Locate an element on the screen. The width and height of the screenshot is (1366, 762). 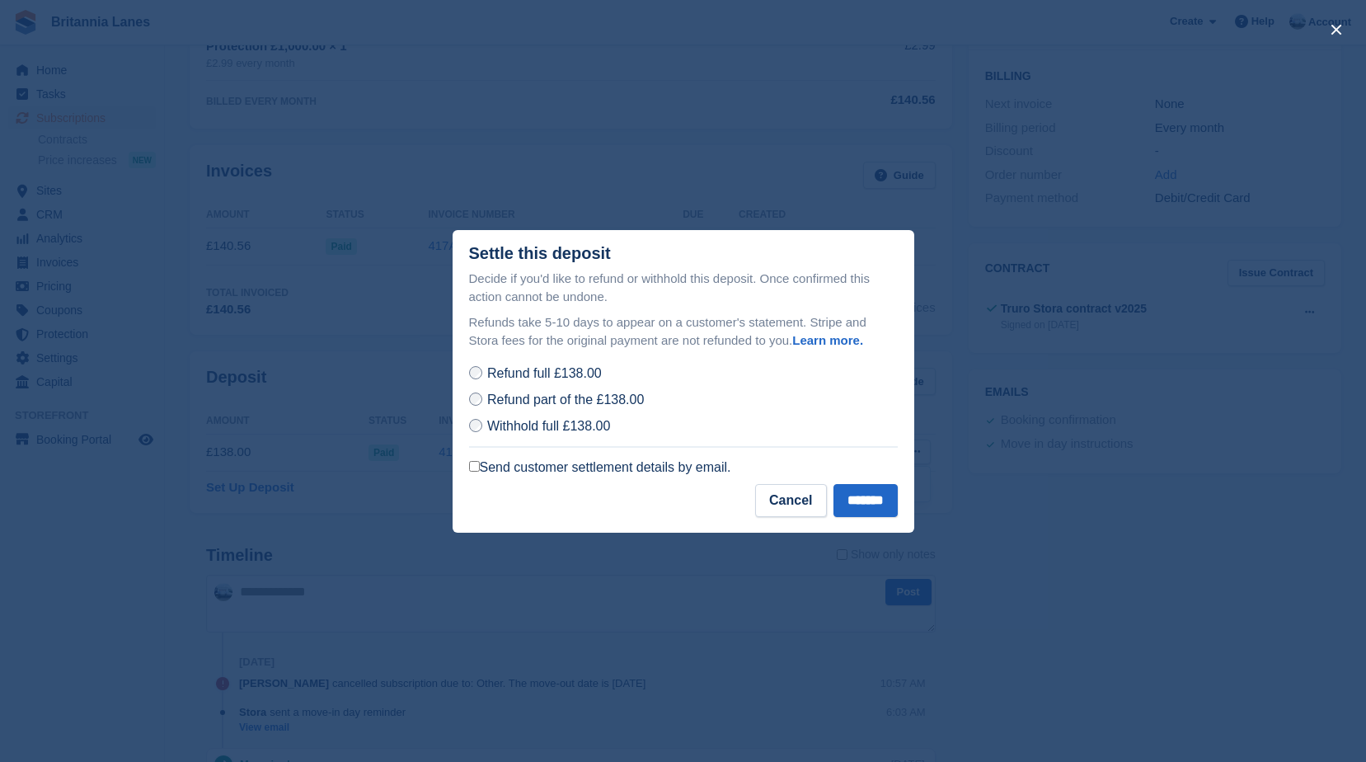
input: Withhold full £138.00 is located at coordinates (476, 425).